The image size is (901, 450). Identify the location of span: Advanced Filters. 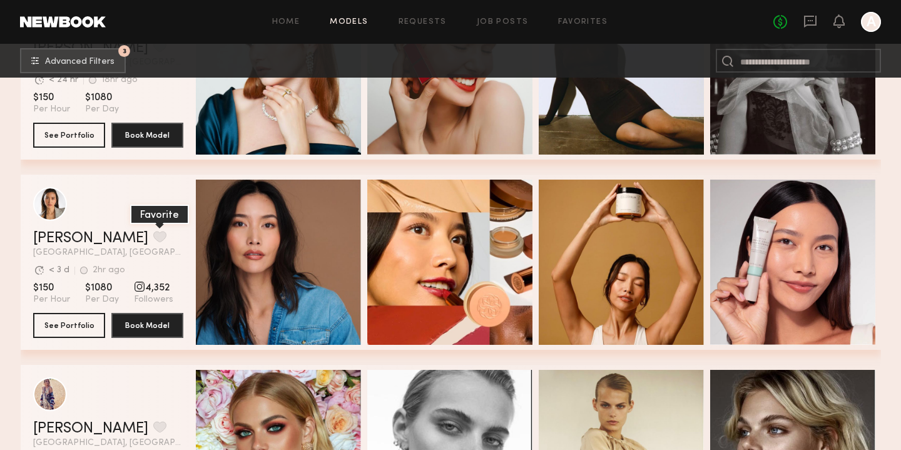
(79, 62).